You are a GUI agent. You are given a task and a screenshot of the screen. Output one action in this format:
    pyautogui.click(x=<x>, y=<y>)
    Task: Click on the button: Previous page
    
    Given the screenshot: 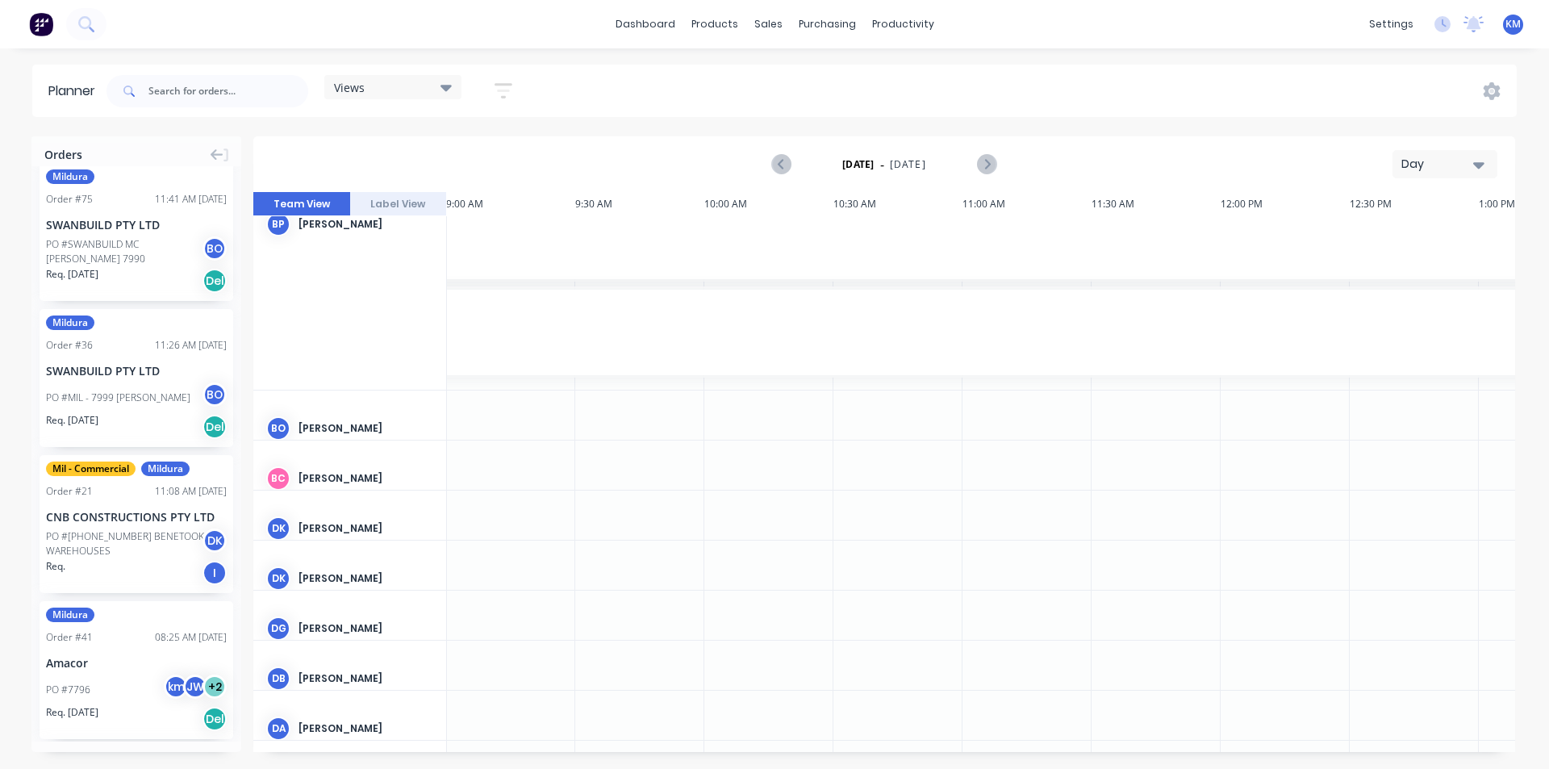 What is the action you would take?
    pyautogui.click(x=782, y=164)
    